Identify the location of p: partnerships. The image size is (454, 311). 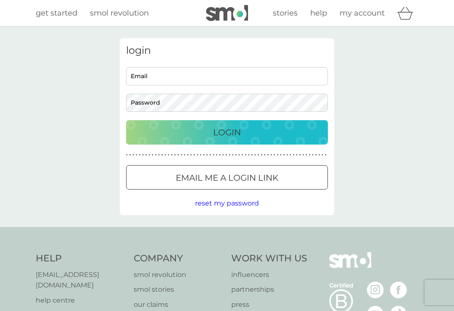
(269, 290).